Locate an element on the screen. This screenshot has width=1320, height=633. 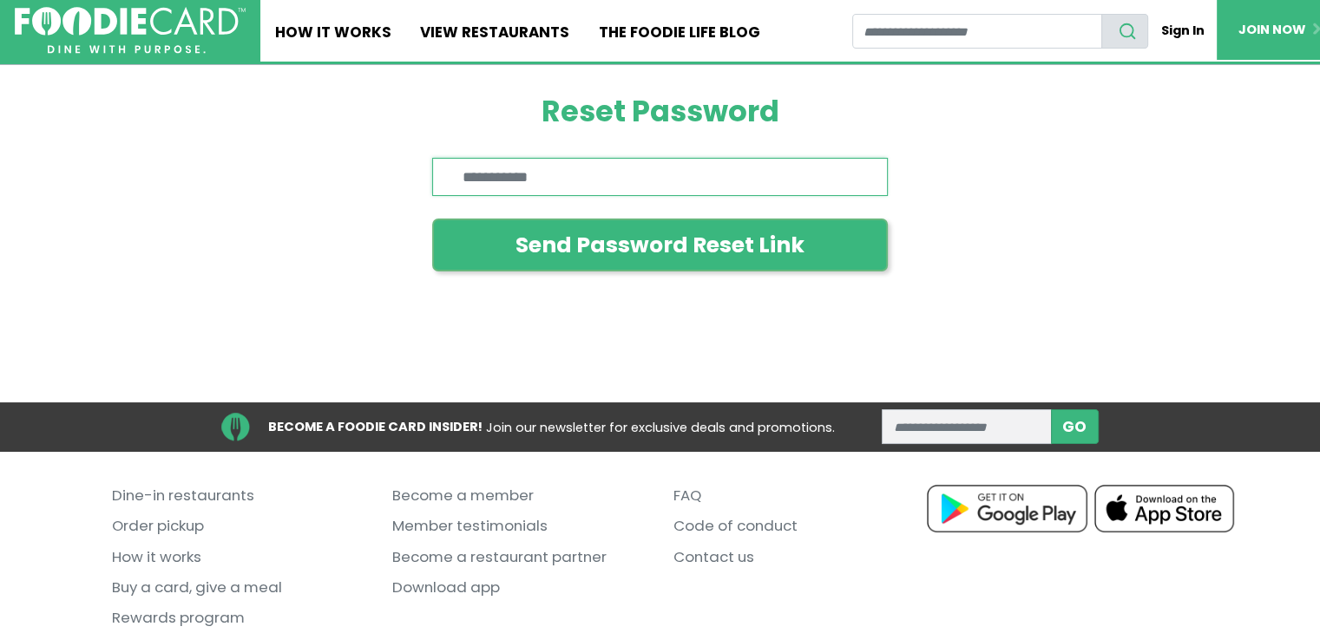
a: Download app is located at coordinates (519, 587).